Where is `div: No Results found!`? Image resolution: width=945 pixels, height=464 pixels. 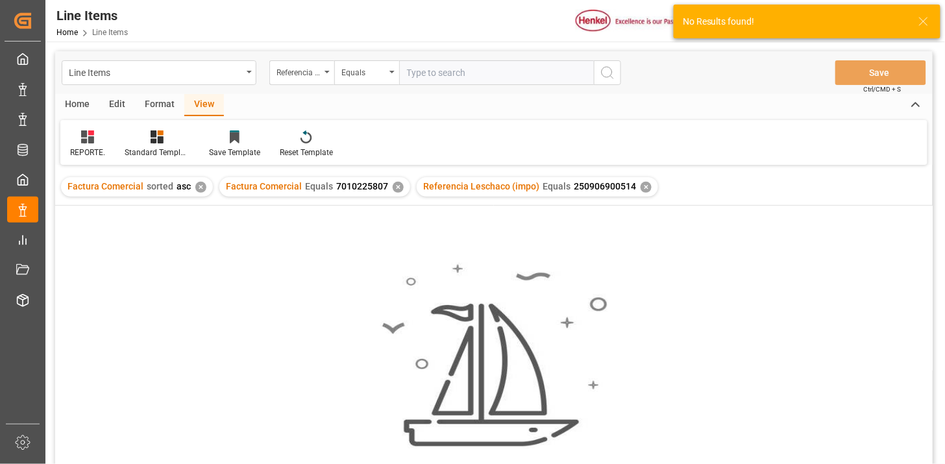 div: No Results found! is located at coordinates (794, 21).